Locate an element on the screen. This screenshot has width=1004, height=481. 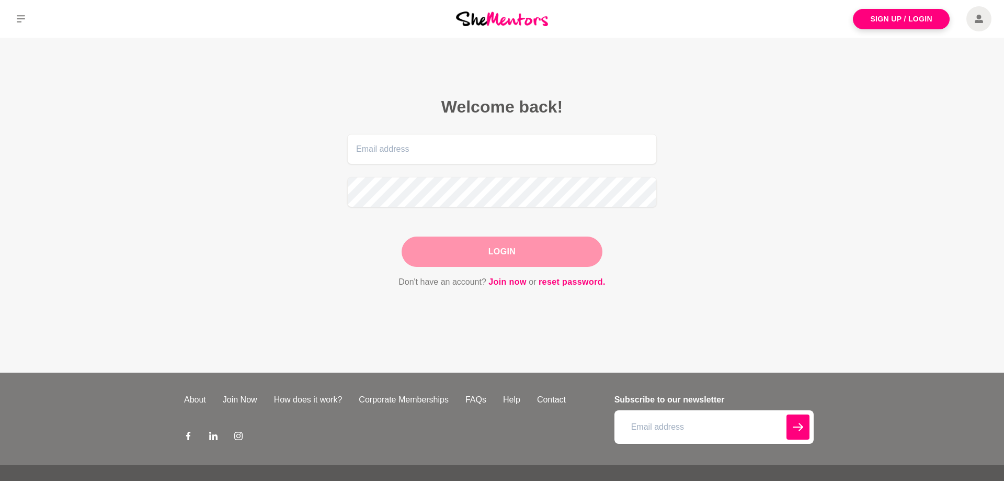
a: LinkedIn is located at coordinates (213, 437).